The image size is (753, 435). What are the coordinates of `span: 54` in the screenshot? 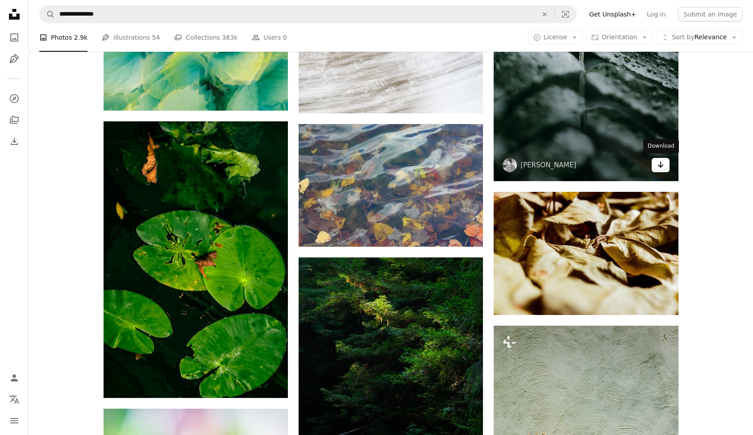 It's located at (156, 38).